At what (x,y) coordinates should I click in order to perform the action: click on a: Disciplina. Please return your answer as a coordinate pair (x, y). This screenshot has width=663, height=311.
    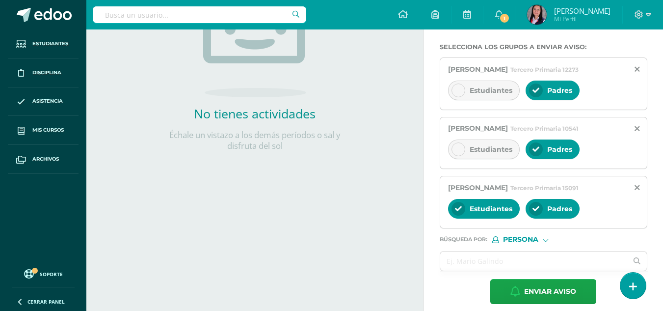
    Looking at the image, I should click on (43, 73).